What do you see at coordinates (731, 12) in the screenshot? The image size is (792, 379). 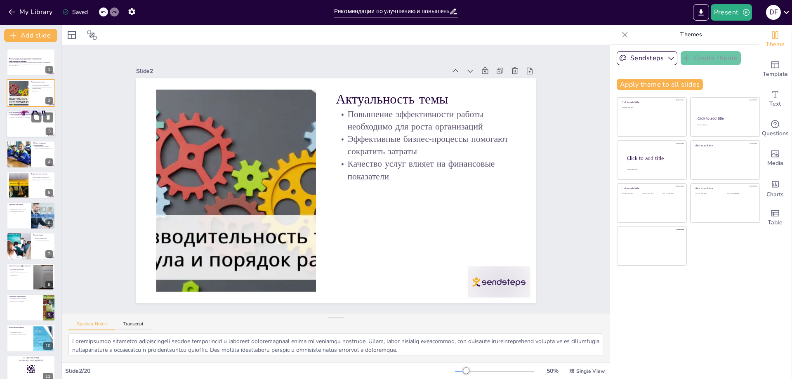 I see `button: Present` at bounding box center [731, 12].